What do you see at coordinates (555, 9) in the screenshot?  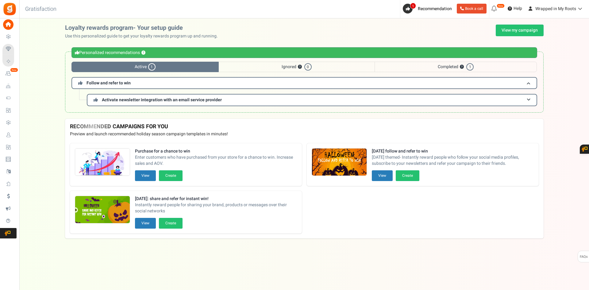 I see `span: Wrapped in My Roots` at bounding box center [555, 9].